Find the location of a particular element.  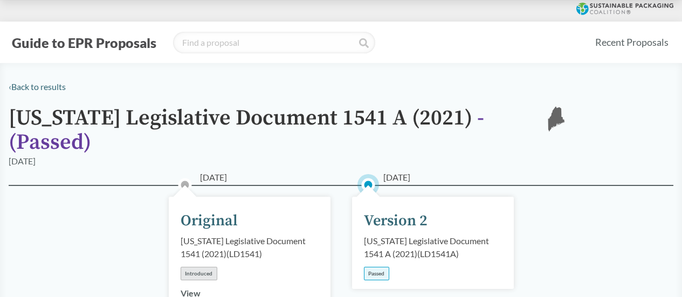

span: - ( Passed ) is located at coordinates (246, 130).